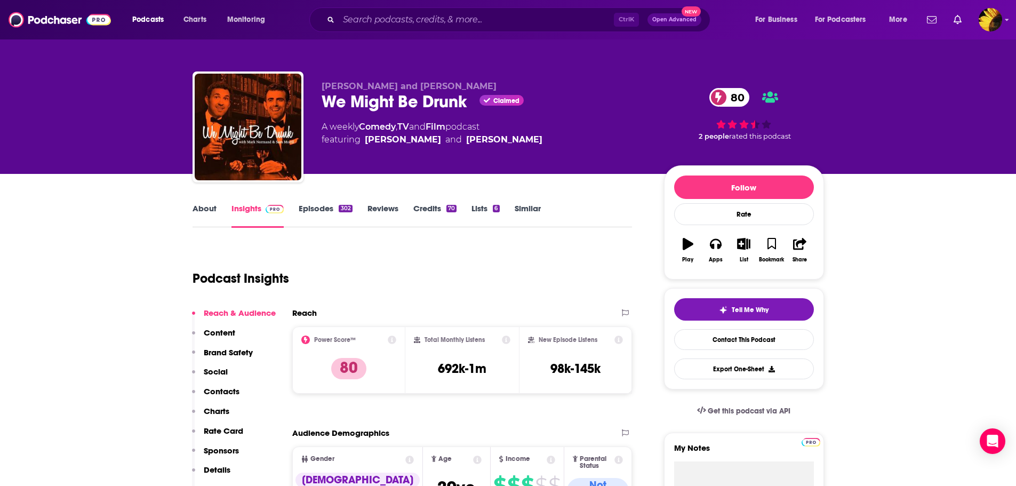 Image resolution: width=1016 pixels, height=486 pixels. Describe the element at coordinates (506, 101) in the screenshot. I see `span: Claimed` at that location.